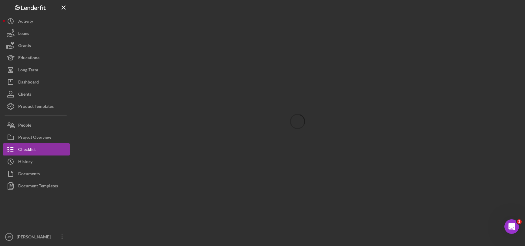 Image resolution: width=525 pixels, height=246 pixels. What do you see at coordinates (25, 162) in the screenshot?
I see `div: History` at bounding box center [25, 162].